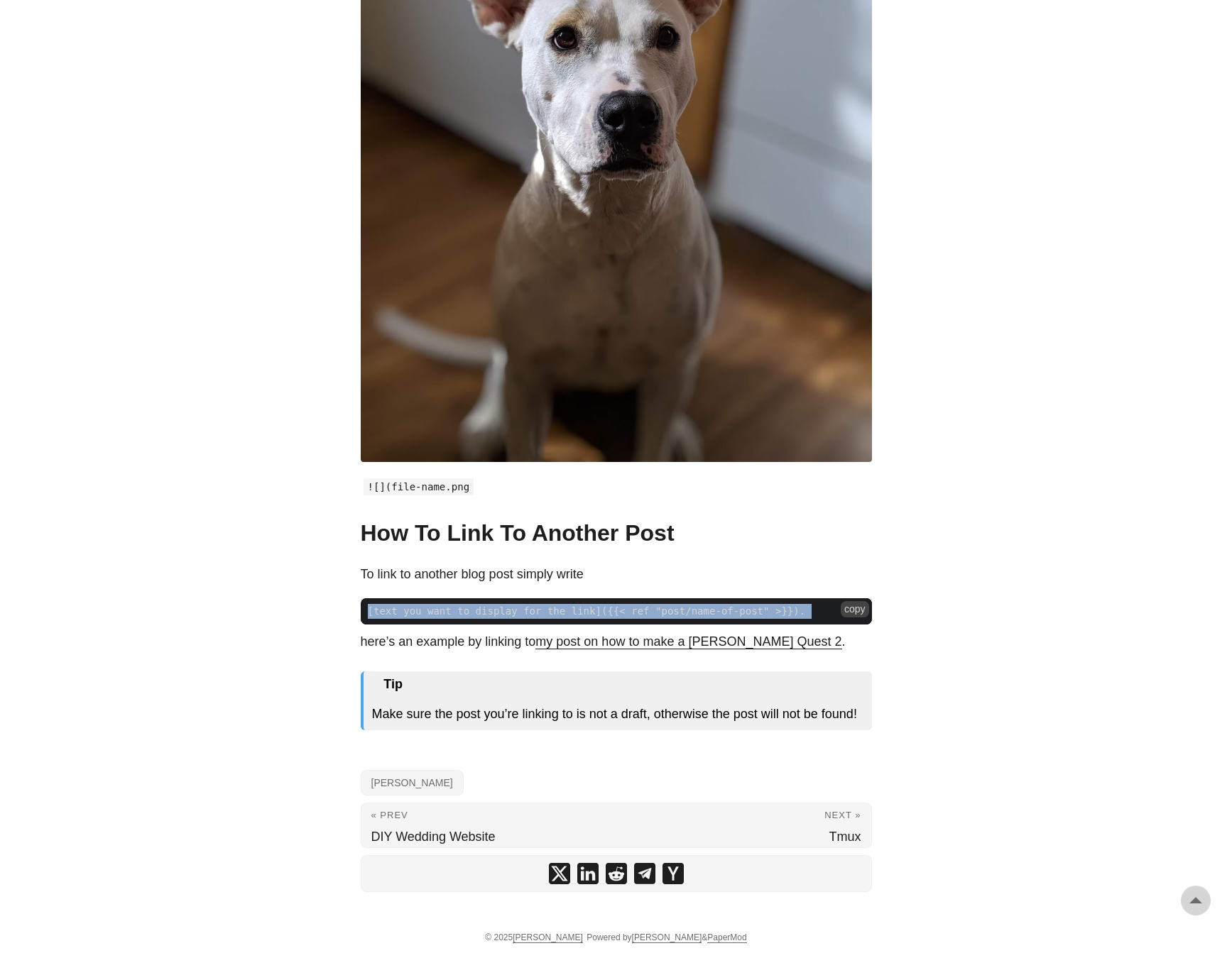 This screenshot has width=1232, height=958. What do you see at coordinates (419, 487) in the screenshot?
I see `code: ![](file-name.png` at bounding box center [419, 487].